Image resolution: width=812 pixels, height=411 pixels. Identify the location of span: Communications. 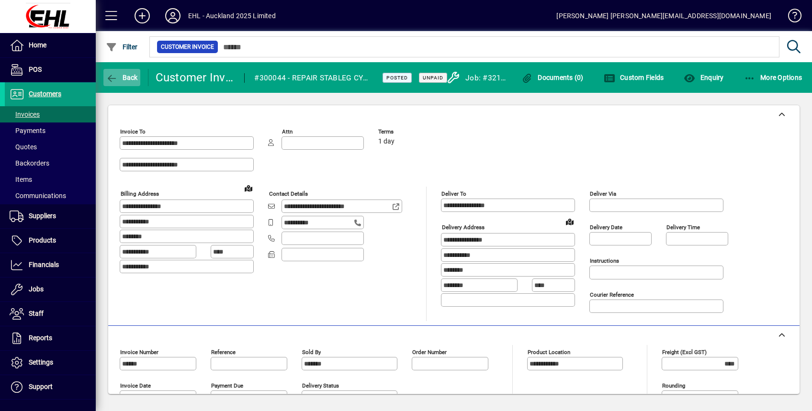
(38, 196).